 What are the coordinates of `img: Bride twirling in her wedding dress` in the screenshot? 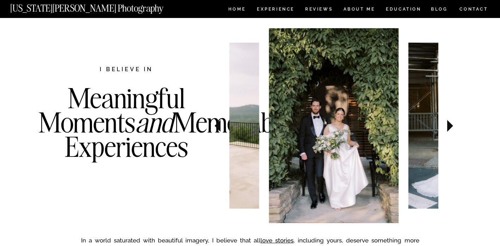 It's located at (204, 125).